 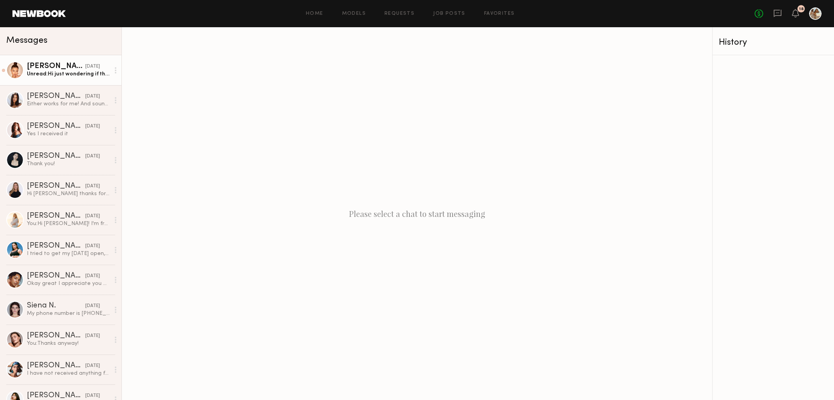 I want to click on div: History, so click(x=773, y=42).